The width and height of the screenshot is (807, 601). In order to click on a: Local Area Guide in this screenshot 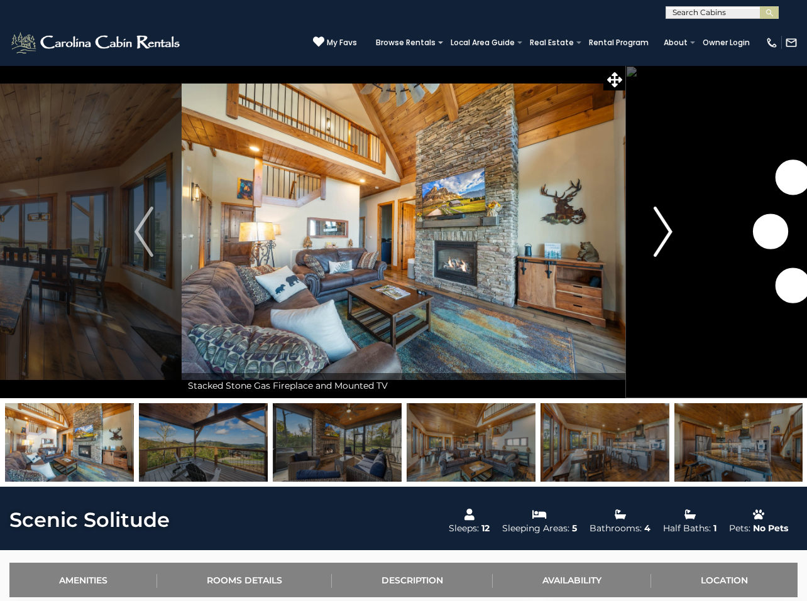, I will do `click(483, 43)`.